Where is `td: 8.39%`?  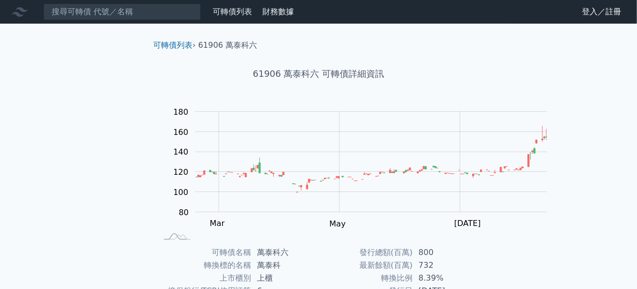
td: 8.39% is located at coordinates (446, 278).